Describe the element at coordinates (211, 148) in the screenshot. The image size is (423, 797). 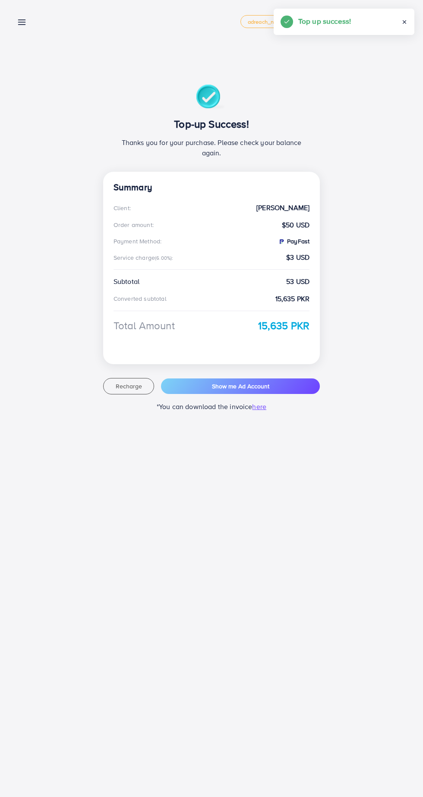
I see `p: Thanks you for your purchase. Please check your balance again.` at that location.